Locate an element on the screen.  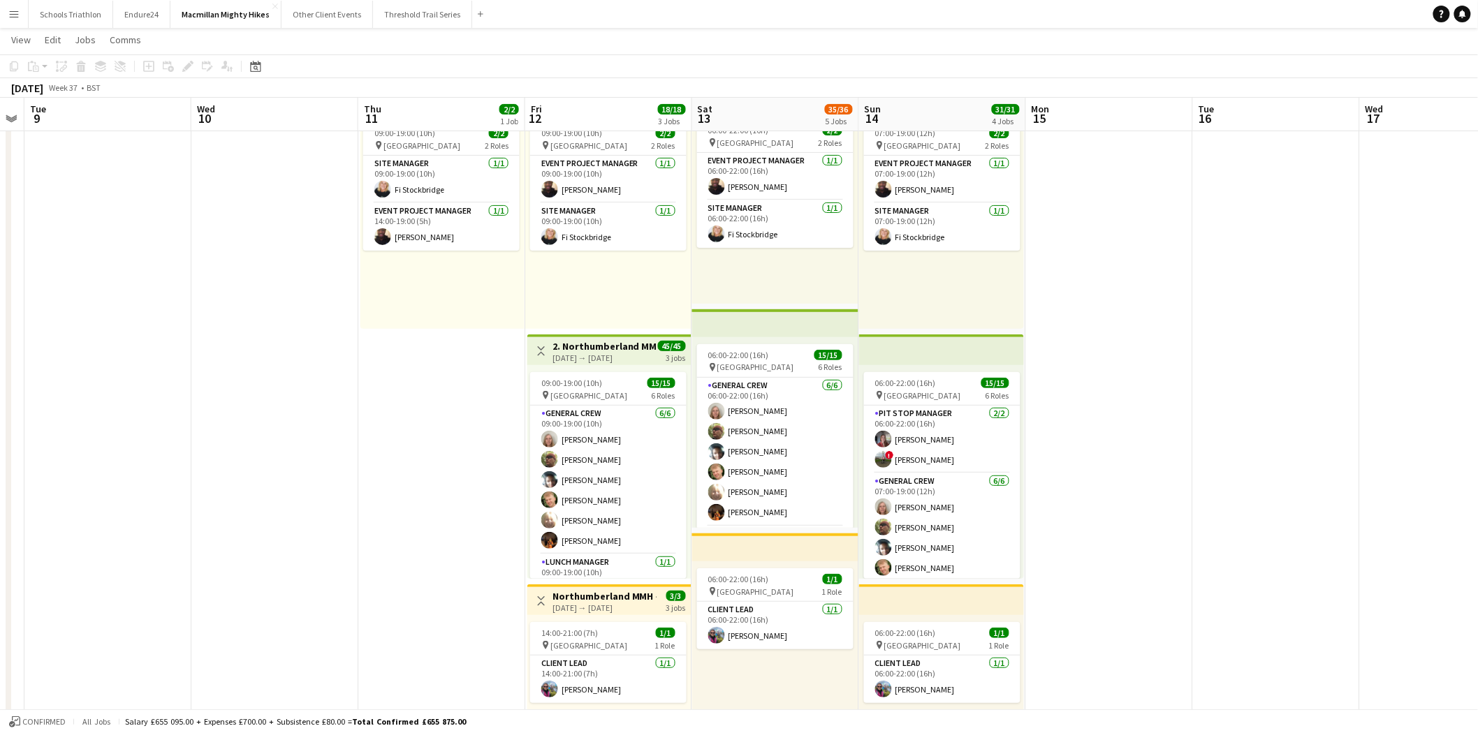
div: BST is located at coordinates (94, 87).